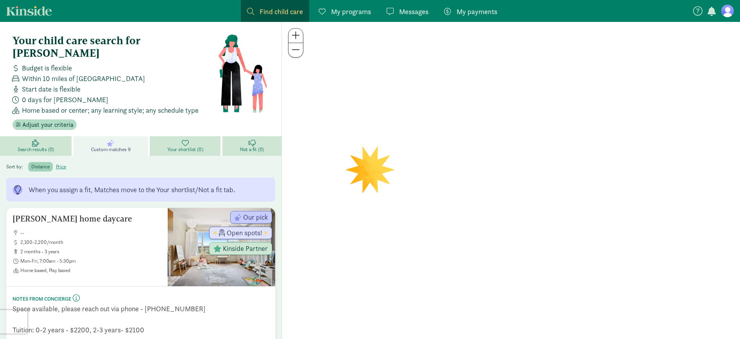 This screenshot has width=740, height=339. What do you see at coordinates (111, 149) in the screenshot?
I see `span: Custom matches 9` at bounding box center [111, 149].